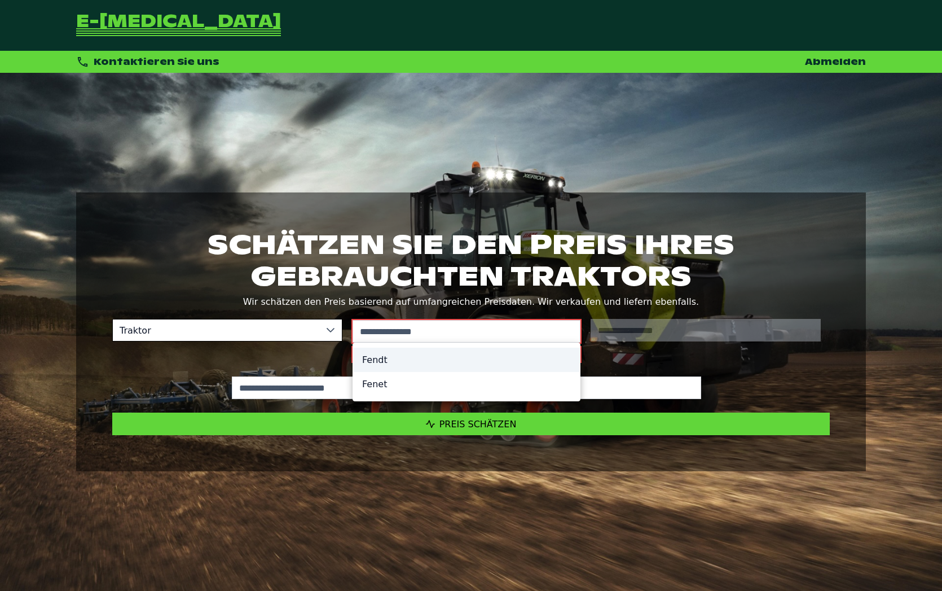 The height and width of the screenshot is (591, 942). Describe the element at coordinates (178, 25) in the screenshot. I see `a: Zurück zur Startseite` at that location.